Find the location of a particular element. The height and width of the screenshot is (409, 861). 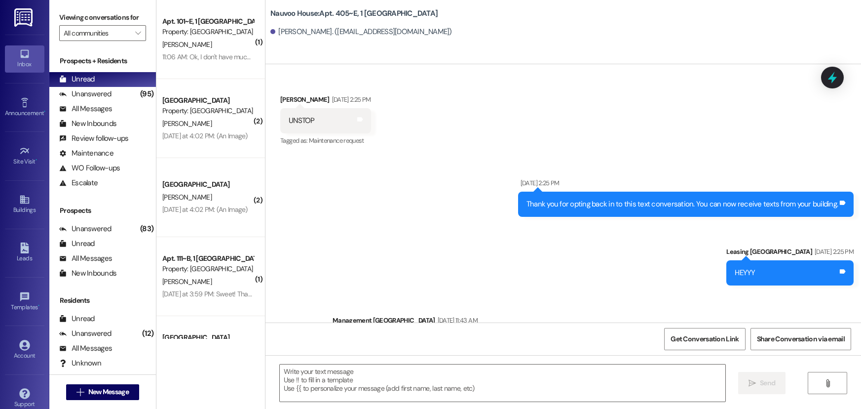

div: (12) is located at coordinates (148, 333).